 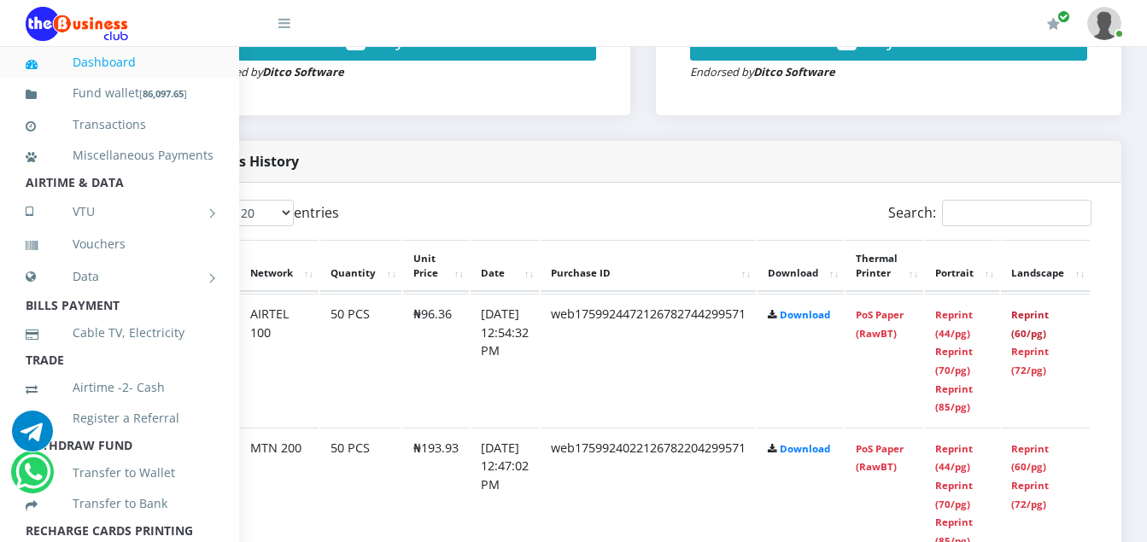 I want to click on i: Renew/Upgrade Subscription, so click(x=1053, y=24).